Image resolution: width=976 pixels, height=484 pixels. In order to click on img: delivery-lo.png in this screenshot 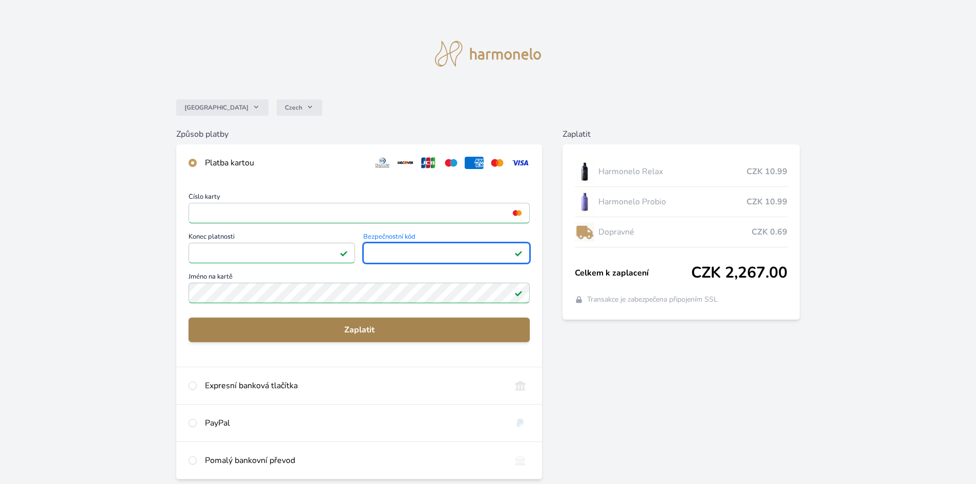, I will do `click(585, 232)`.